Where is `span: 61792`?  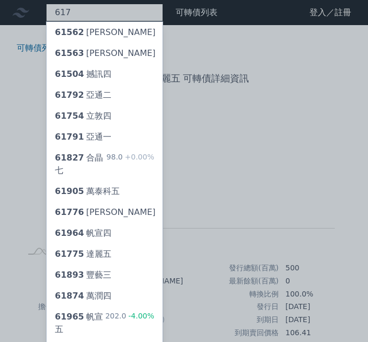
span: 61792 is located at coordinates (69, 95).